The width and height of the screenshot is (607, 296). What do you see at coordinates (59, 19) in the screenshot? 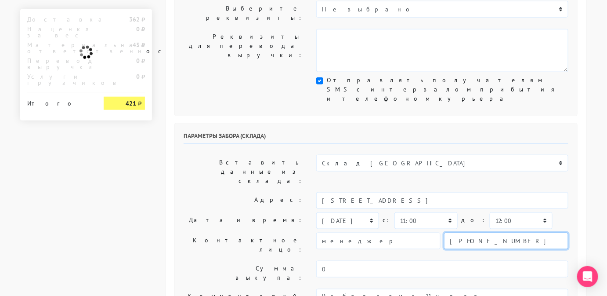
I see `div: Доставка` at bounding box center [59, 19].